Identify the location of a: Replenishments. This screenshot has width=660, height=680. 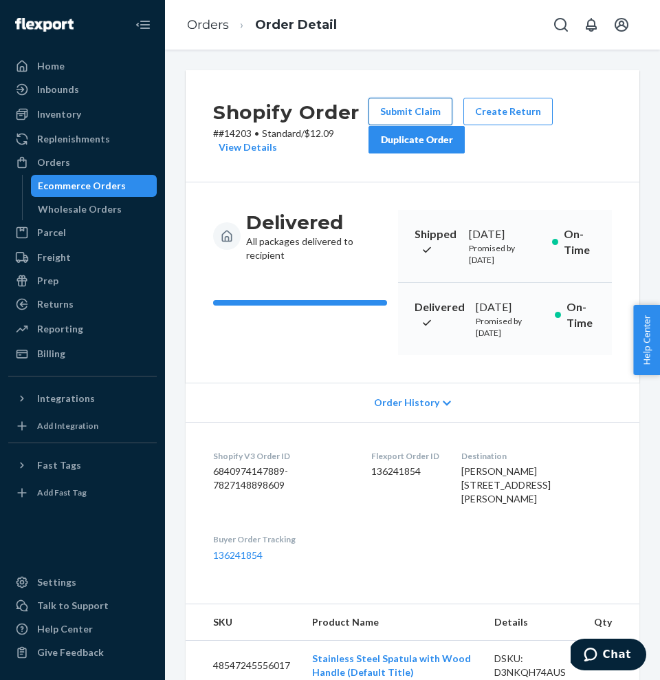
(83, 139).